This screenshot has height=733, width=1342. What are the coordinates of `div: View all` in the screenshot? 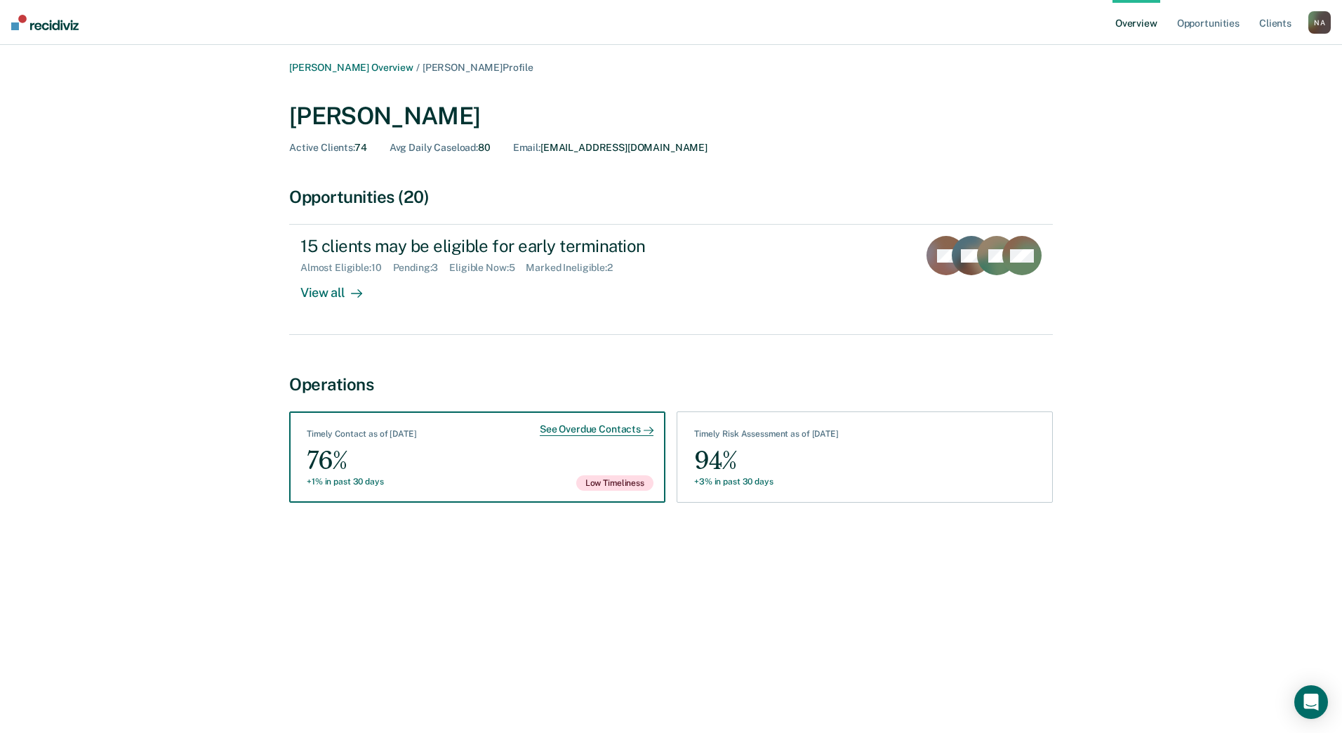 It's located at (340, 287).